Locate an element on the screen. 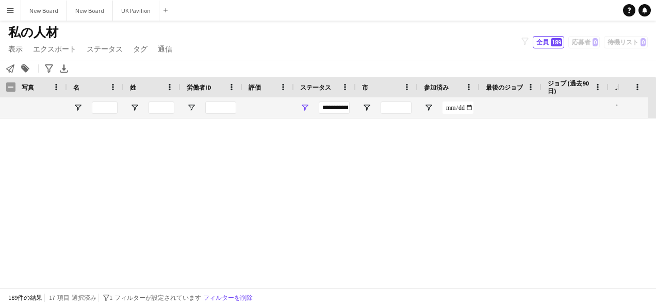  button: フィルターを削除 is located at coordinates (228, 298).